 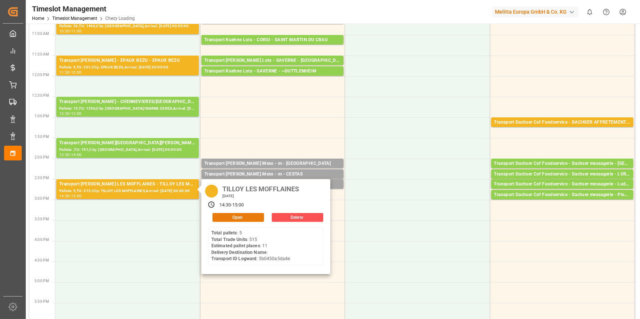 I want to click on div: 12:30, so click(x=64, y=113).